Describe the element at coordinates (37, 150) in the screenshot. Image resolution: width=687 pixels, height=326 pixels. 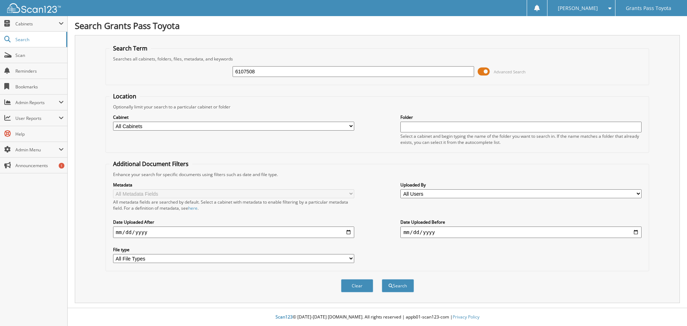
I see `span: Admin Menu` at that location.